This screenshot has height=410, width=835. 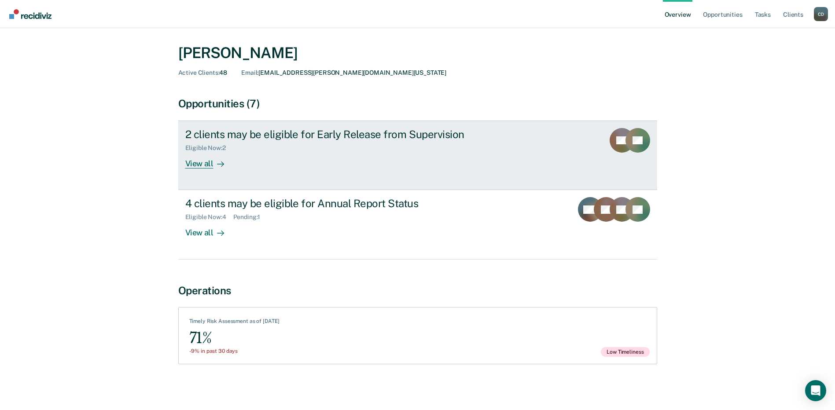 I want to click on span: Active Clients :, so click(x=199, y=73).